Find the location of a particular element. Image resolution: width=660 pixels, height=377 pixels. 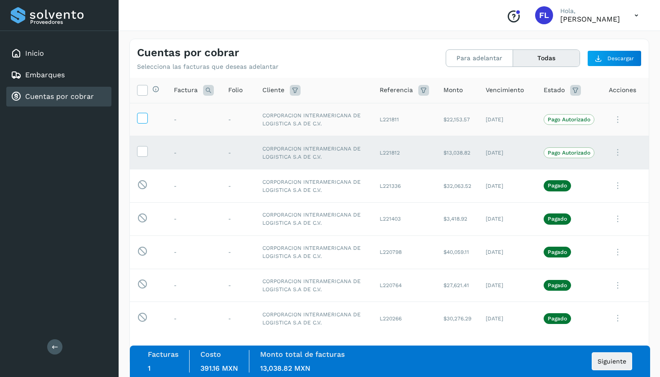

span: 391.16 MXN is located at coordinates (219, 368).